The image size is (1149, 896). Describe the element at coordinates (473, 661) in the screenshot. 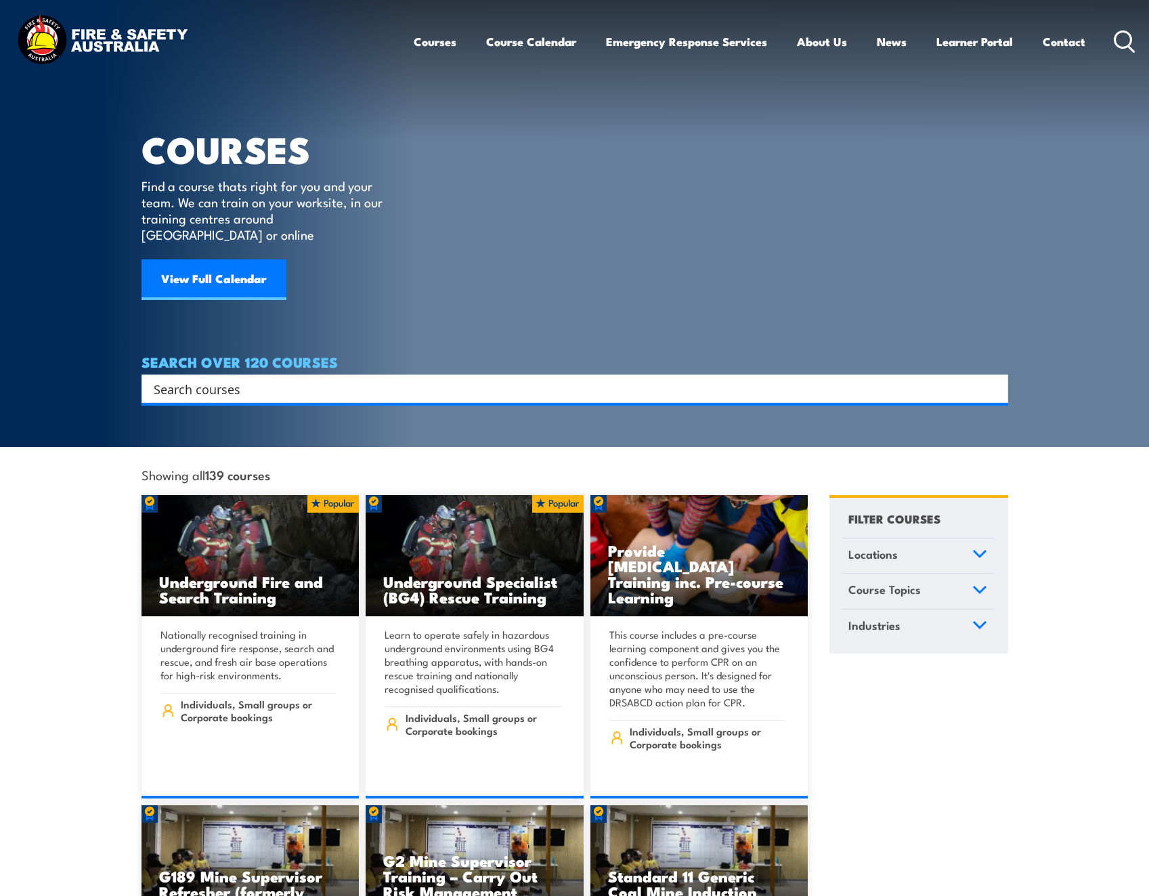

I see `p: Learn to operate safely in hazardous underground environments using BG4 breathing apparatus, with...` at that location.